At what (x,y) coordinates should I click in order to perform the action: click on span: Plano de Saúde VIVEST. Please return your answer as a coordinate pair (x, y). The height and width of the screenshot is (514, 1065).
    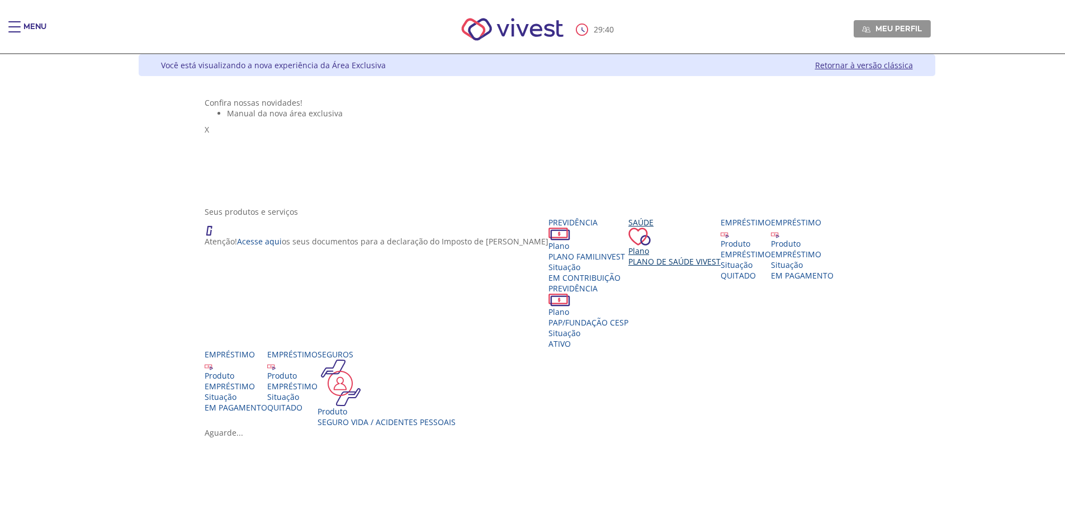
    Looking at the image, I should click on (674, 261).